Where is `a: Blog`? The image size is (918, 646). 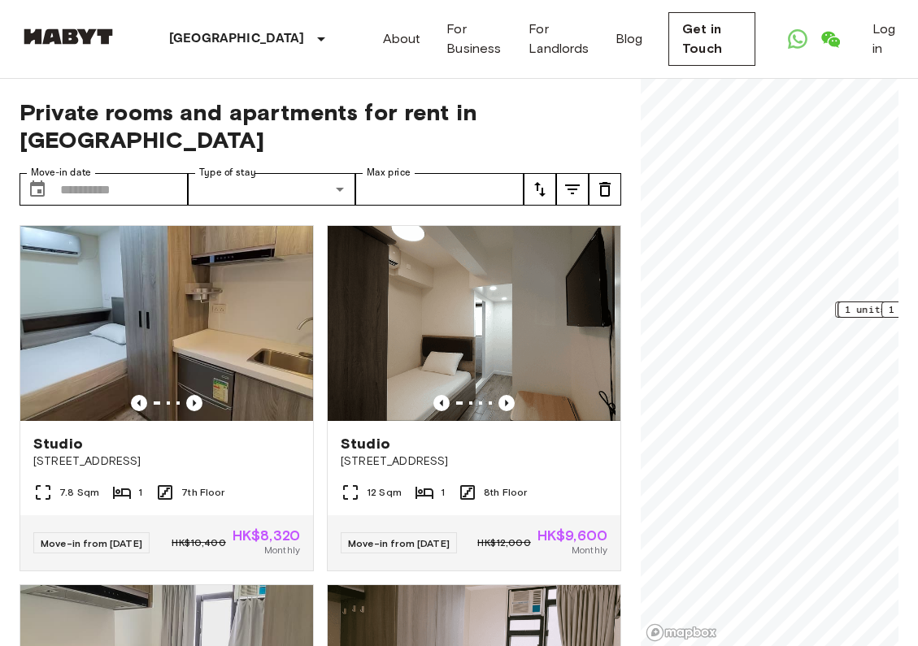
a: Blog is located at coordinates (629, 39).